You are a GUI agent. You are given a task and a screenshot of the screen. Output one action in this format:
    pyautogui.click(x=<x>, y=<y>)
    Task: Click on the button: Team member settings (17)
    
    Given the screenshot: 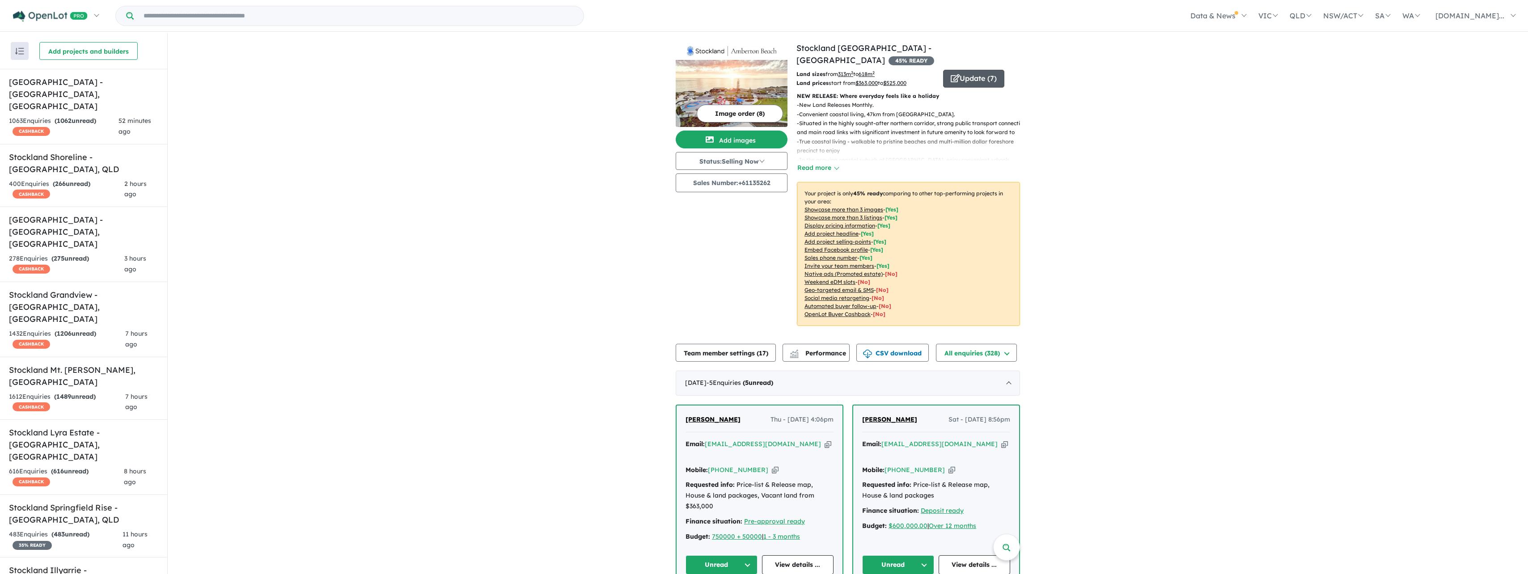 What is the action you would take?
    pyautogui.click(x=726, y=353)
    